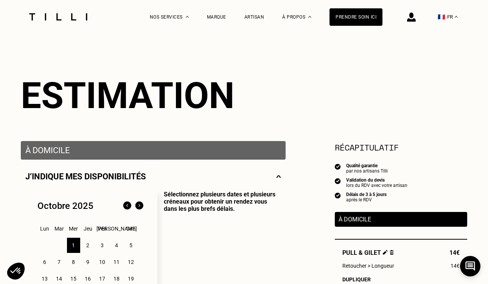 Image resolution: width=488 pixels, height=284 pixels. I want to click on img: Éditer, so click(385, 252).